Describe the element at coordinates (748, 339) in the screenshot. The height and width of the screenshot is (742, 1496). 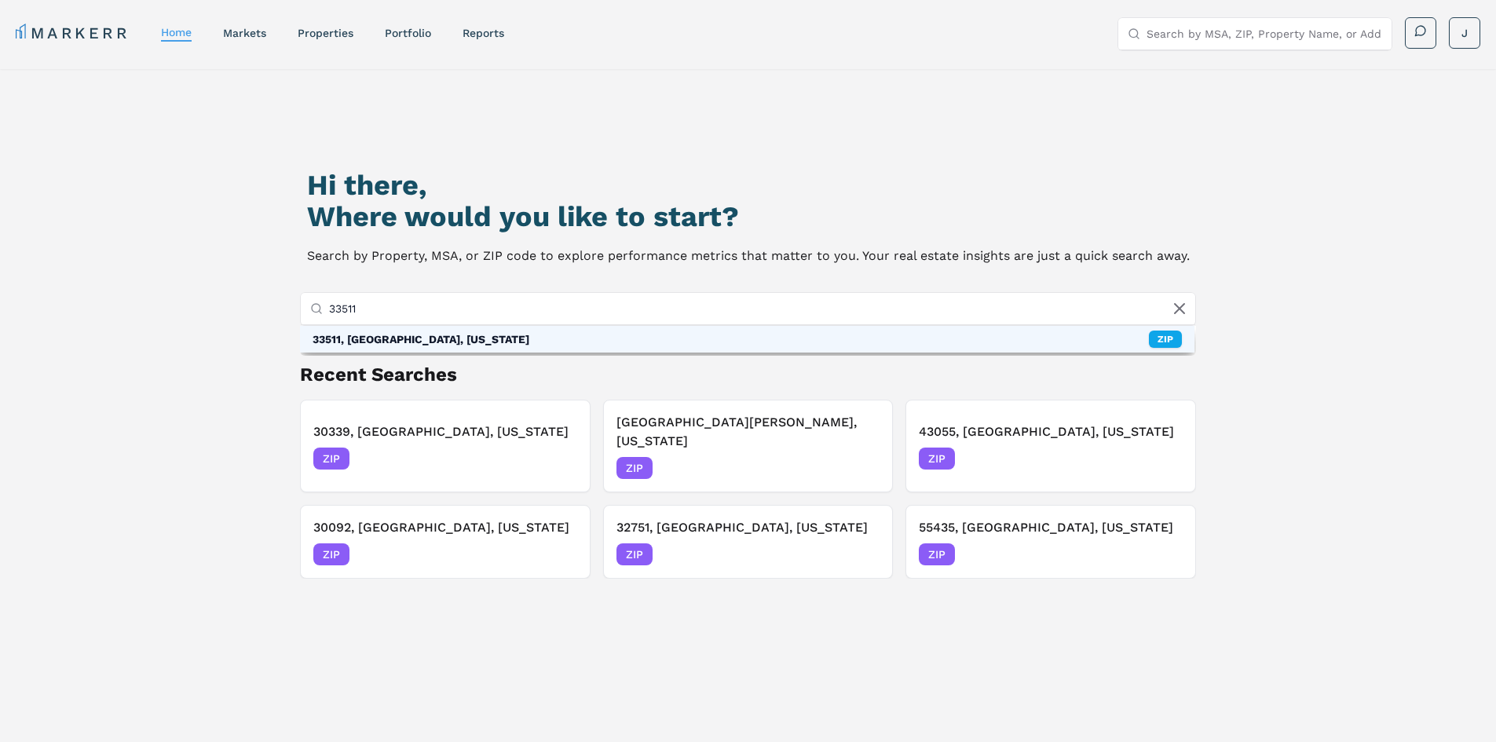
I see `div: ZIP: 33511, Brandon, Florida` at that location.